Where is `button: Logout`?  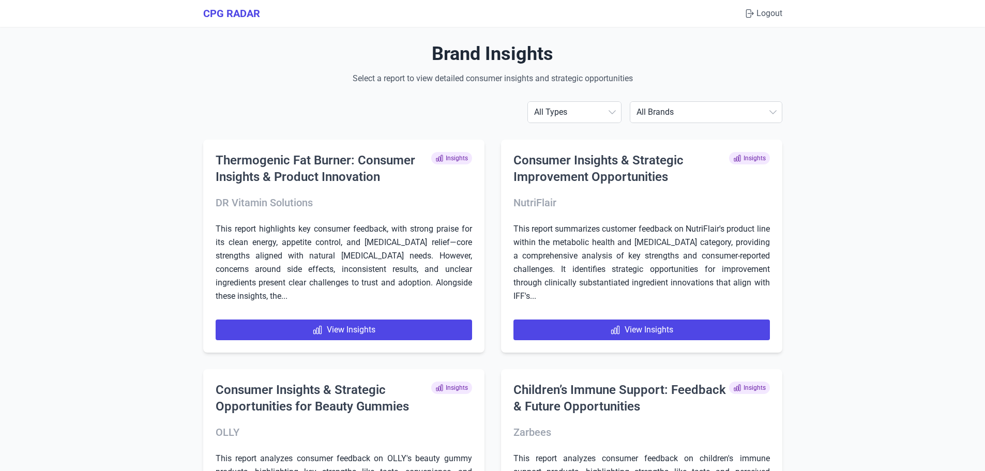
button: Logout is located at coordinates (763, 13).